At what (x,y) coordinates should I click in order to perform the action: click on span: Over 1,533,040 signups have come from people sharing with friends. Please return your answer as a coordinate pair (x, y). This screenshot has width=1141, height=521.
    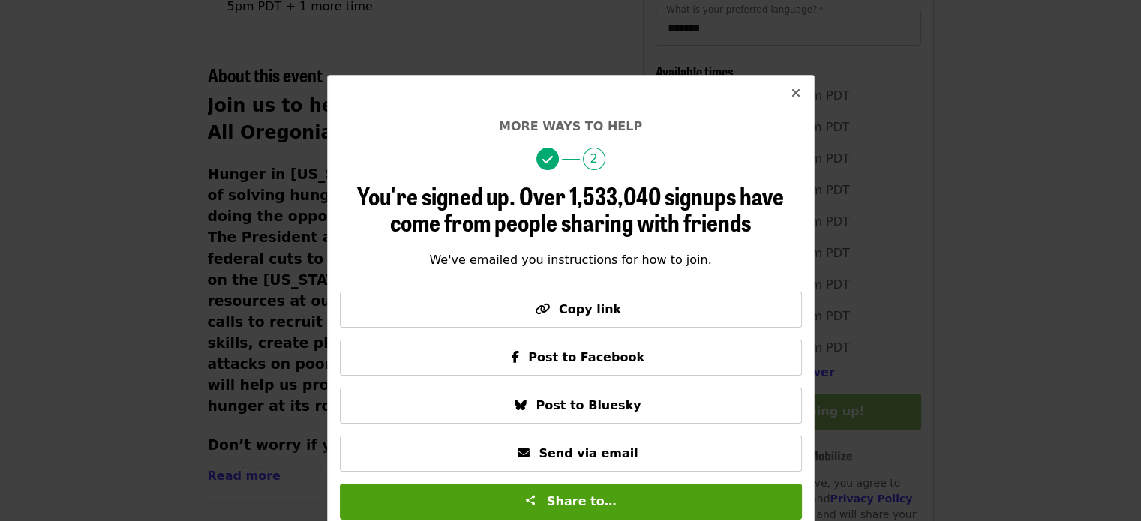
    Looking at the image, I should click on (587, 209).